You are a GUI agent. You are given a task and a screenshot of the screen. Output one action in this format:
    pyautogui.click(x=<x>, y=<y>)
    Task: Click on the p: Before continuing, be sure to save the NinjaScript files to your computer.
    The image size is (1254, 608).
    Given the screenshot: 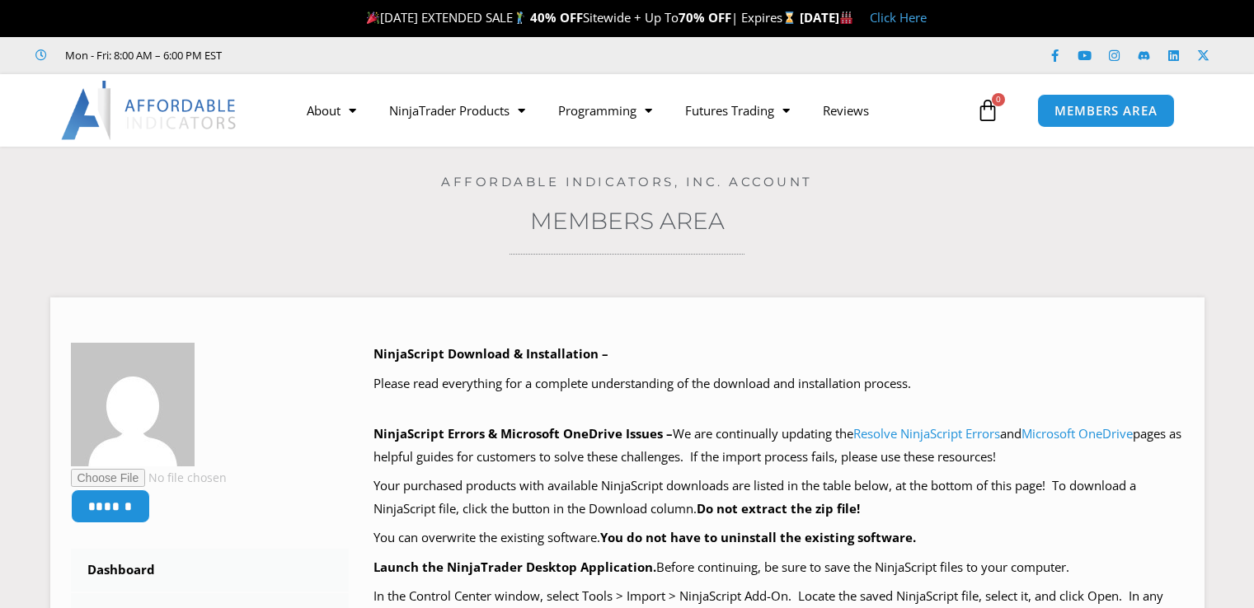 What is the action you would take?
    pyautogui.click(x=778, y=568)
    